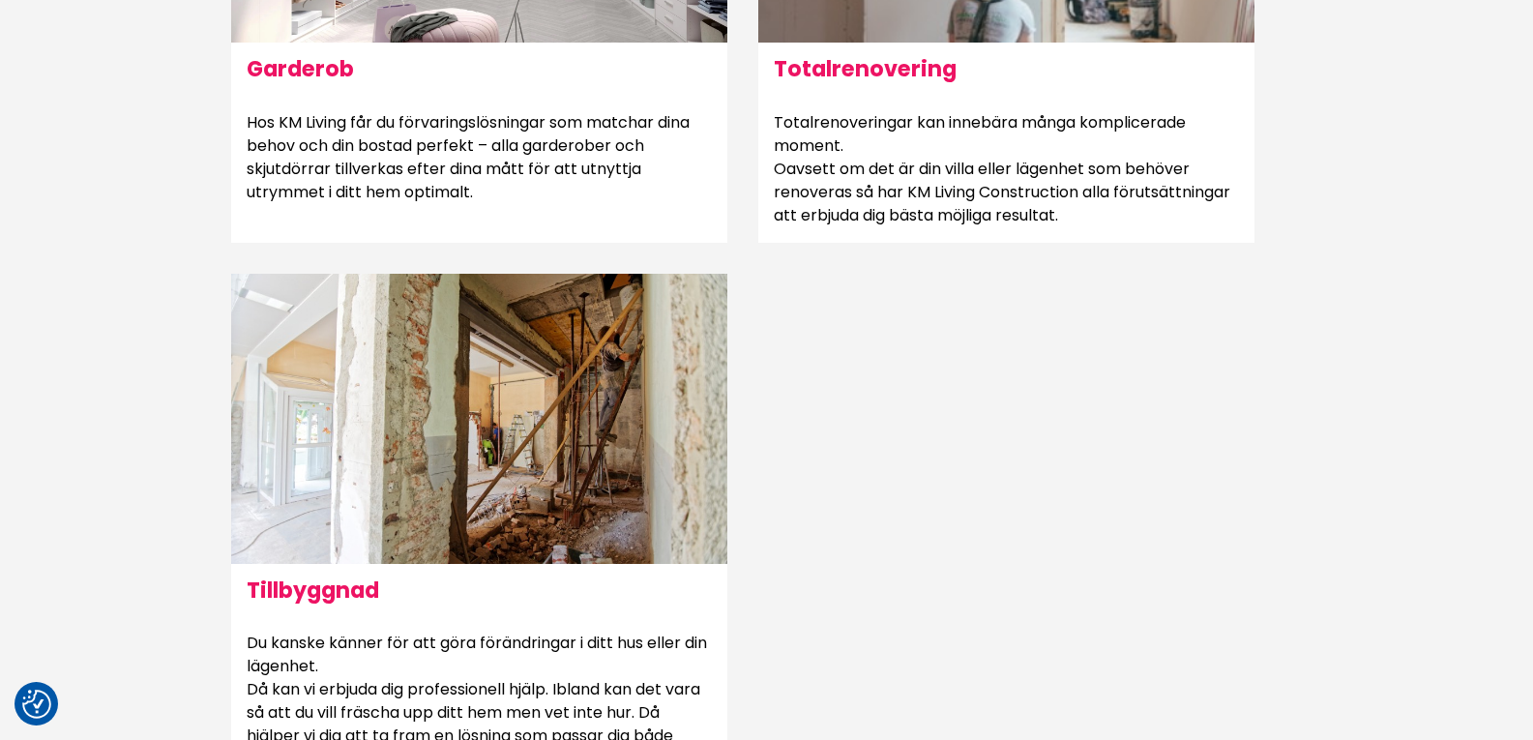 This screenshot has height=740, width=1533. Describe the element at coordinates (479, 590) in the screenshot. I see `h6: Tillbyggnad` at that location.